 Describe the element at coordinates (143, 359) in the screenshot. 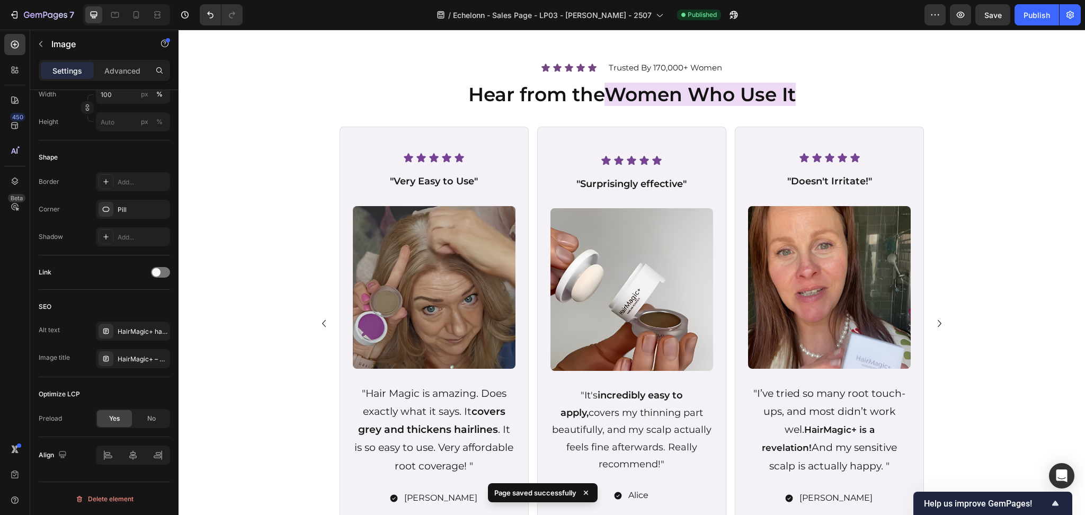

I see `div: HairMagic+ – Lightweight Hair Powder for Thinning Hair & Grey Roots` at that location.